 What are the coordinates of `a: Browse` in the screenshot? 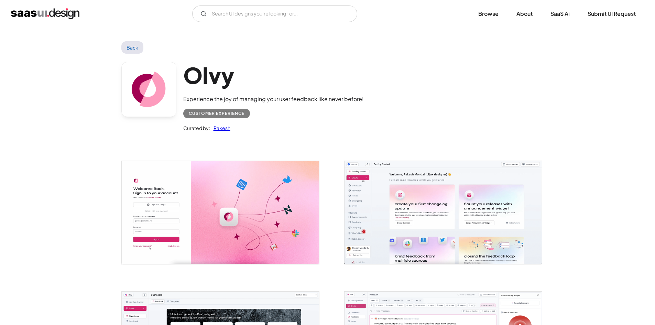 It's located at (488, 14).